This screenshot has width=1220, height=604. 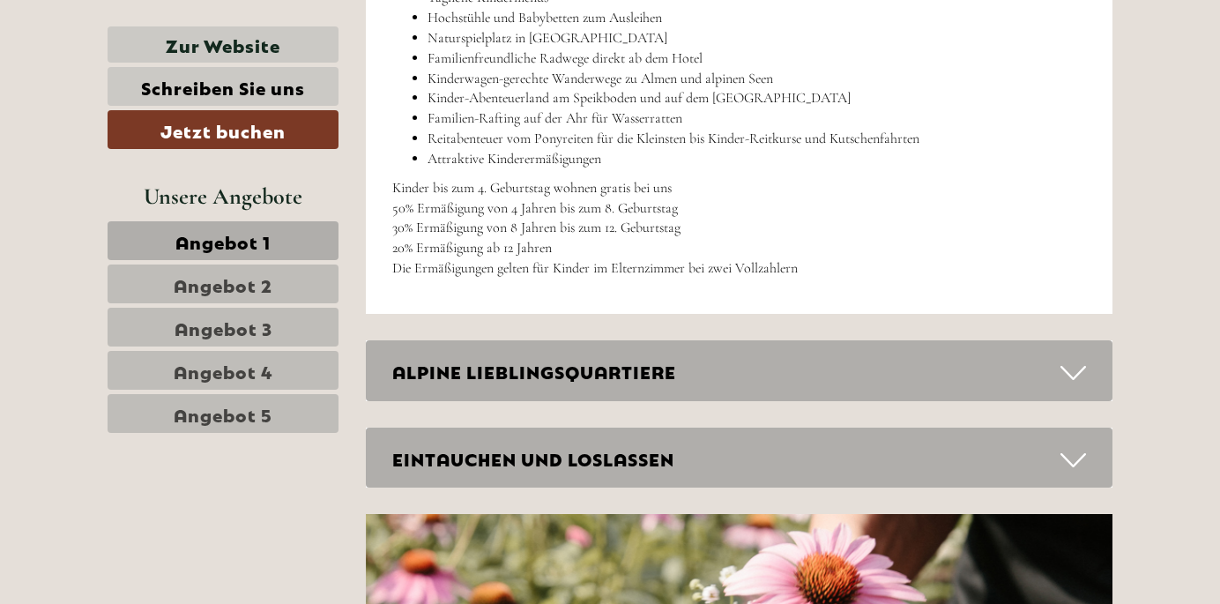 I want to click on li: Familienfreundliche Radwege direkt ab dem Hotel, so click(x=757, y=58).